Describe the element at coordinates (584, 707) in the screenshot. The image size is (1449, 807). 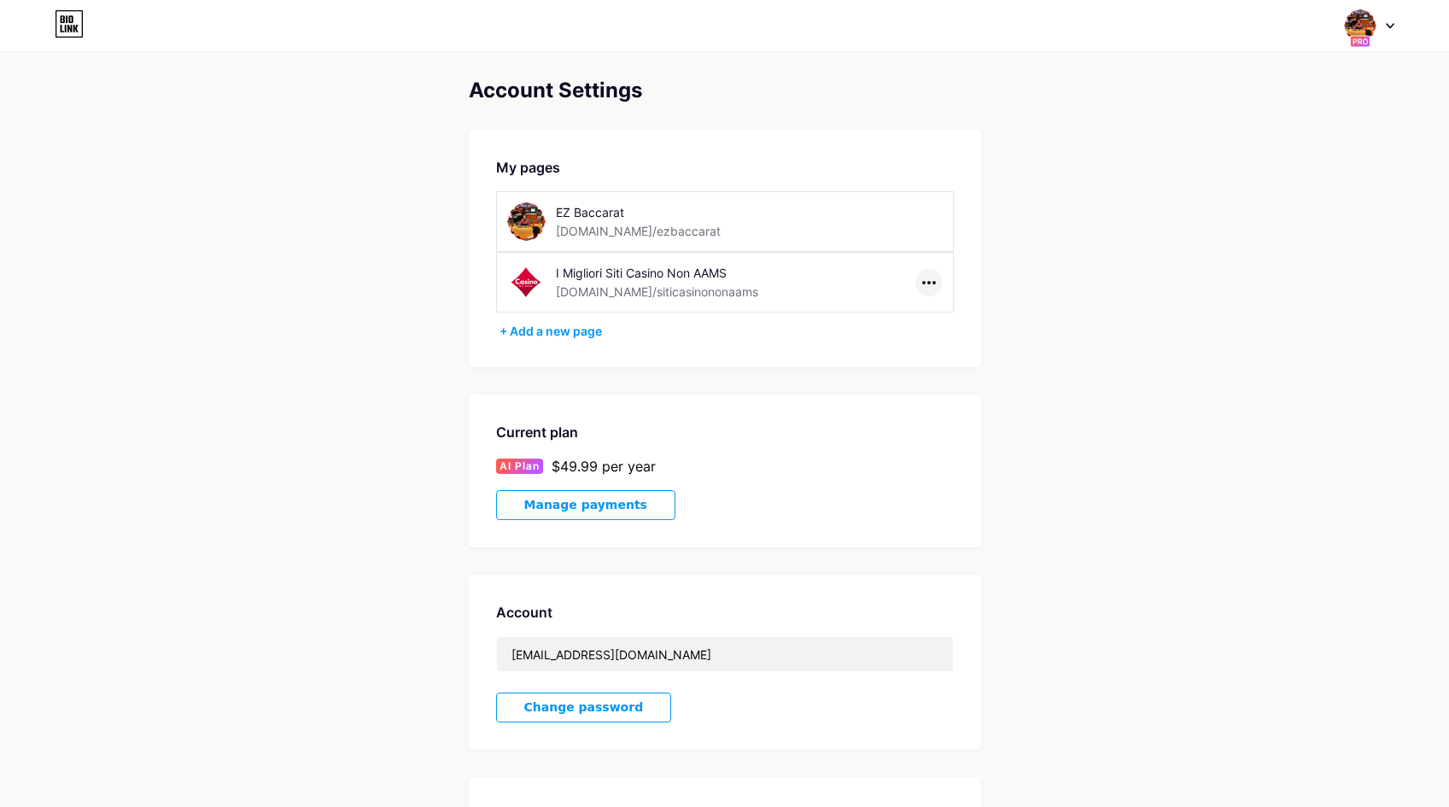
I see `span: Change password` at that location.